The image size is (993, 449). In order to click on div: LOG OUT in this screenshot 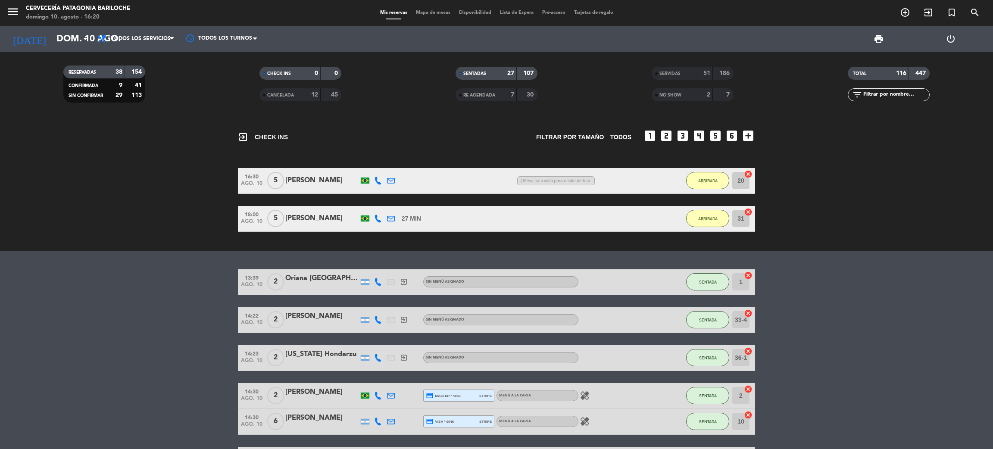, I will do `click(950, 39)`.